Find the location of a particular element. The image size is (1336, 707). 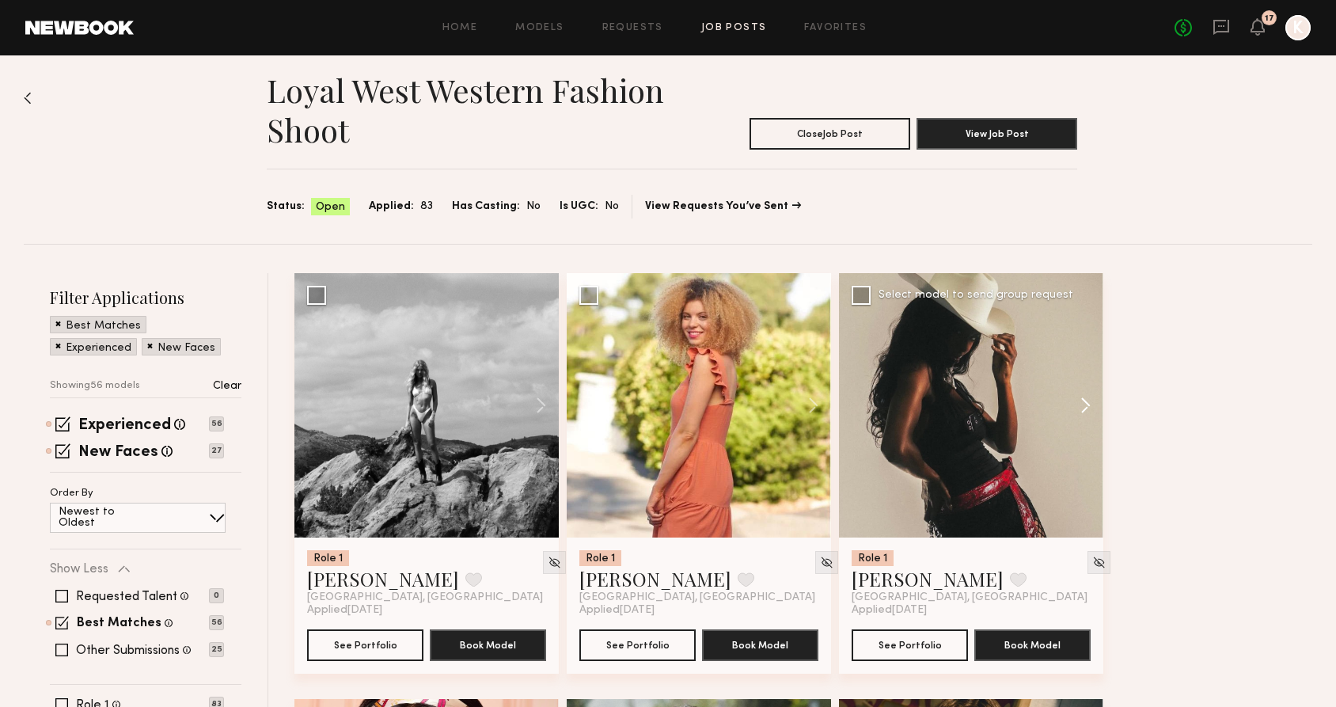

span: Status: is located at coordinates (286, 207).